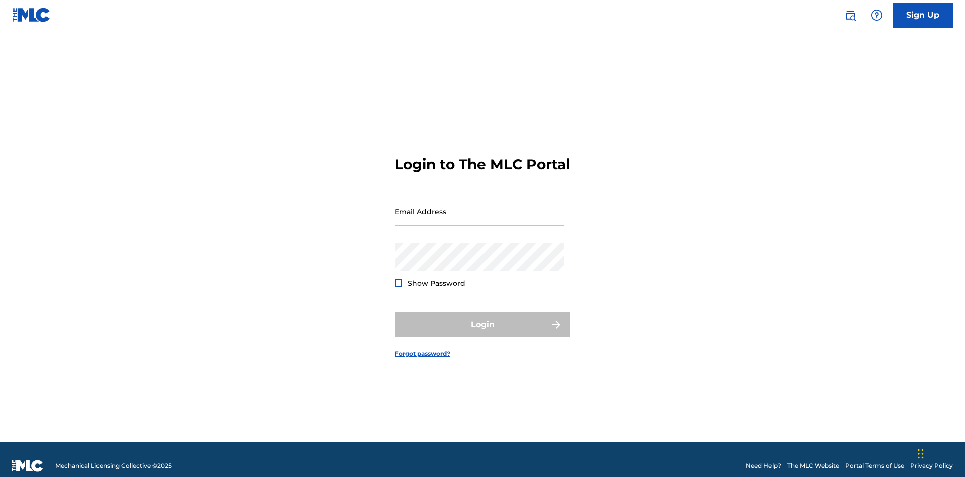 This screenshot has height=477, width=965. Describe the element at coordinates (28, 466) in the screenshot. I see `img: logo` at that location.